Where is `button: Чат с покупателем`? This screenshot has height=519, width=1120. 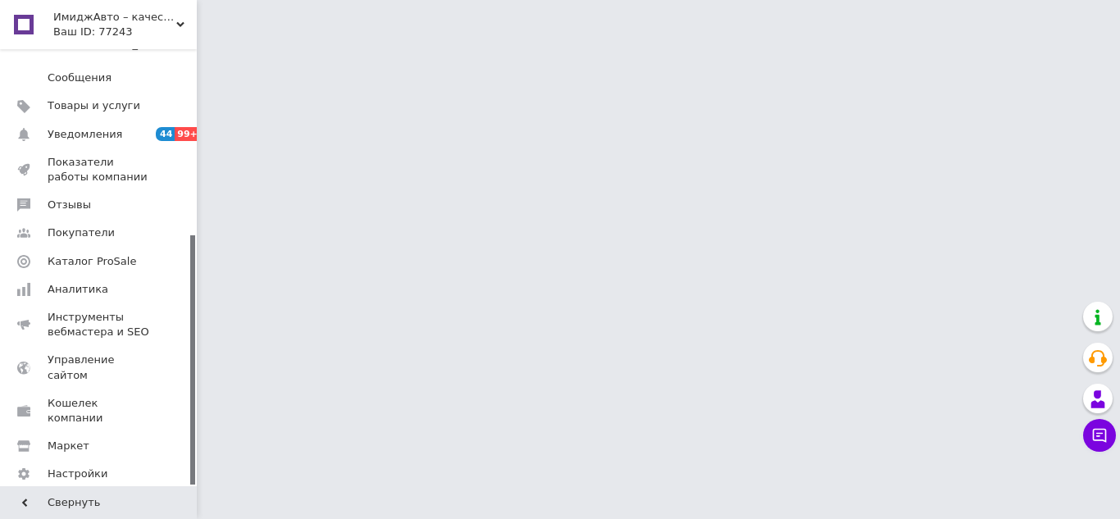
button: Чат с покупателем is located at coordinates (1100, 435).